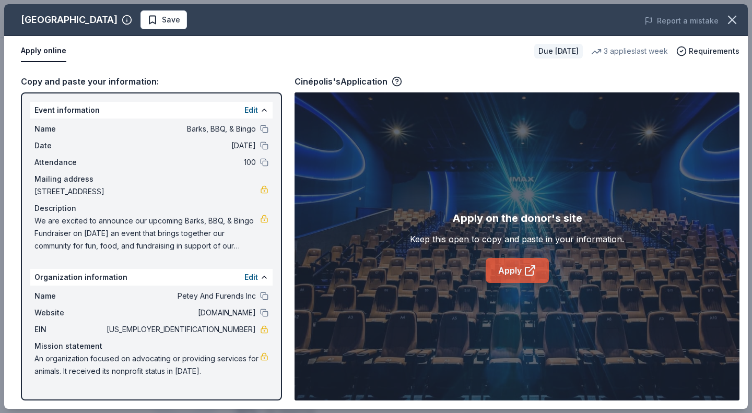 This screenshot has width=752, height=413. I want to click on div: Keep this open to copy and paste in your information., so click(517, 239).